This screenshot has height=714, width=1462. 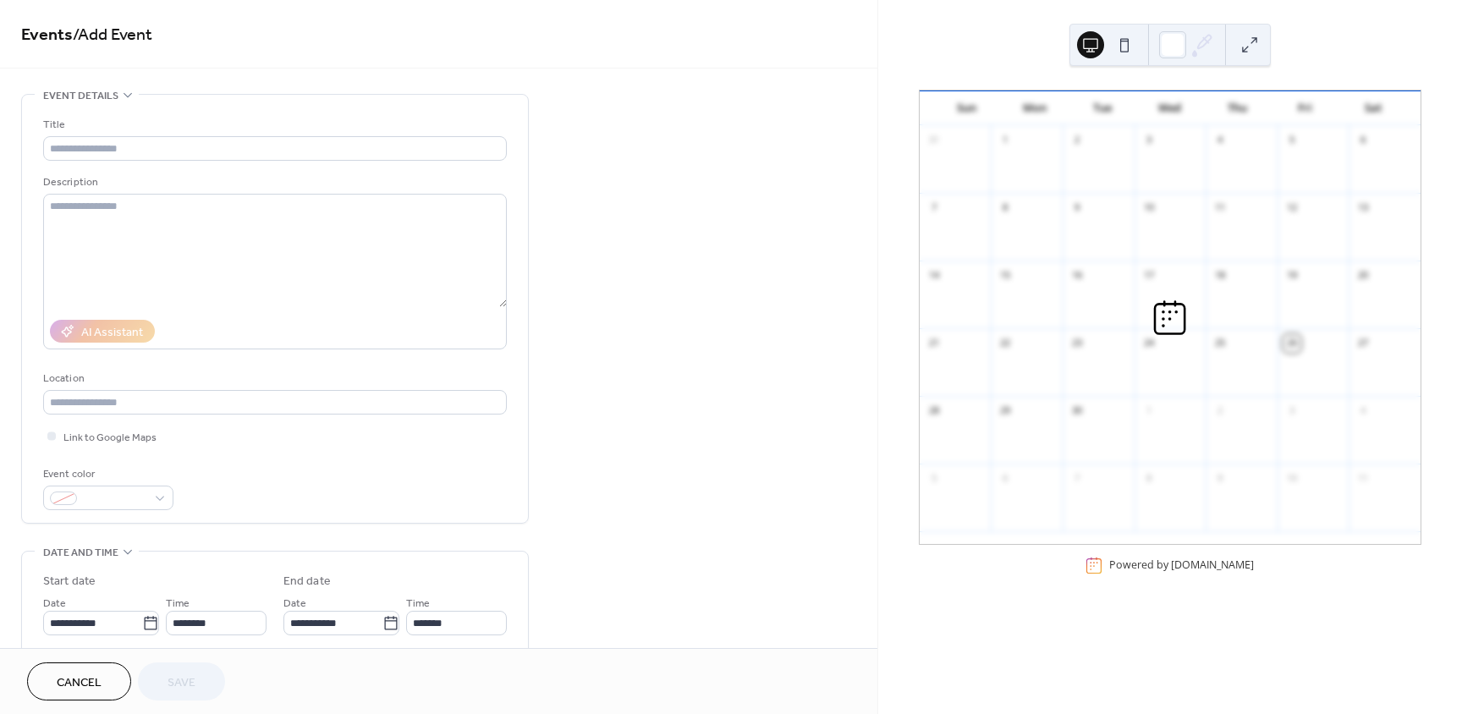 What do you see at coordinates (1149, 343) in the screenshot?
I see `div: 24` at bounding box center [1149, 343].